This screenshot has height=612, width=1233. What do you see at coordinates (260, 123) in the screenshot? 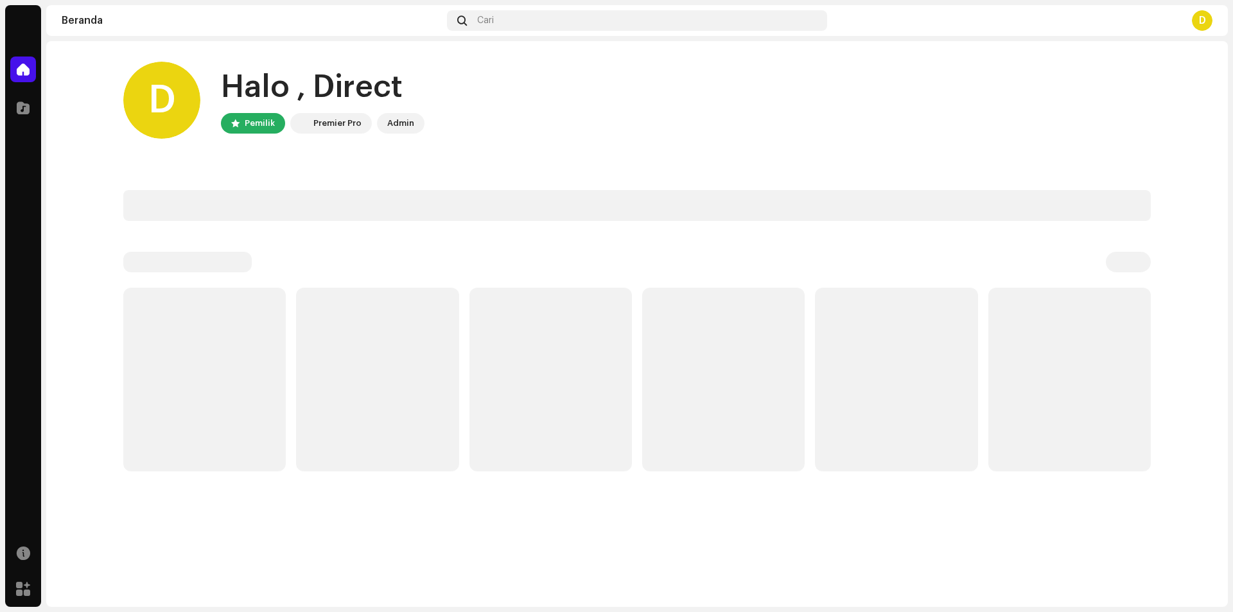
I see `div: Pemilik` at bounding box center [260, 123].